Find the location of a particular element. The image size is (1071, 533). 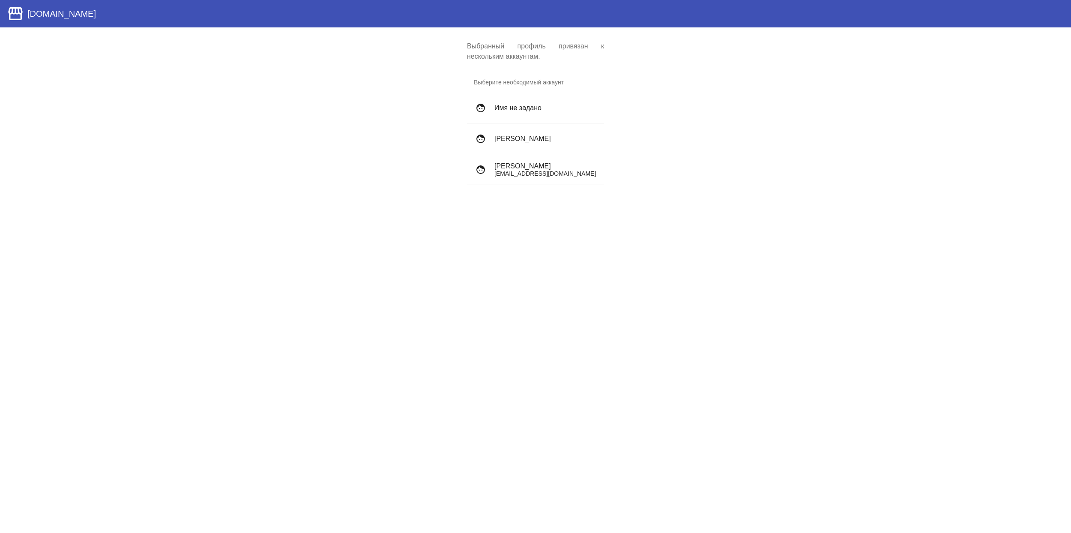

h3: Выберите необходимый аккаунт is located at coordinates (536, 82).